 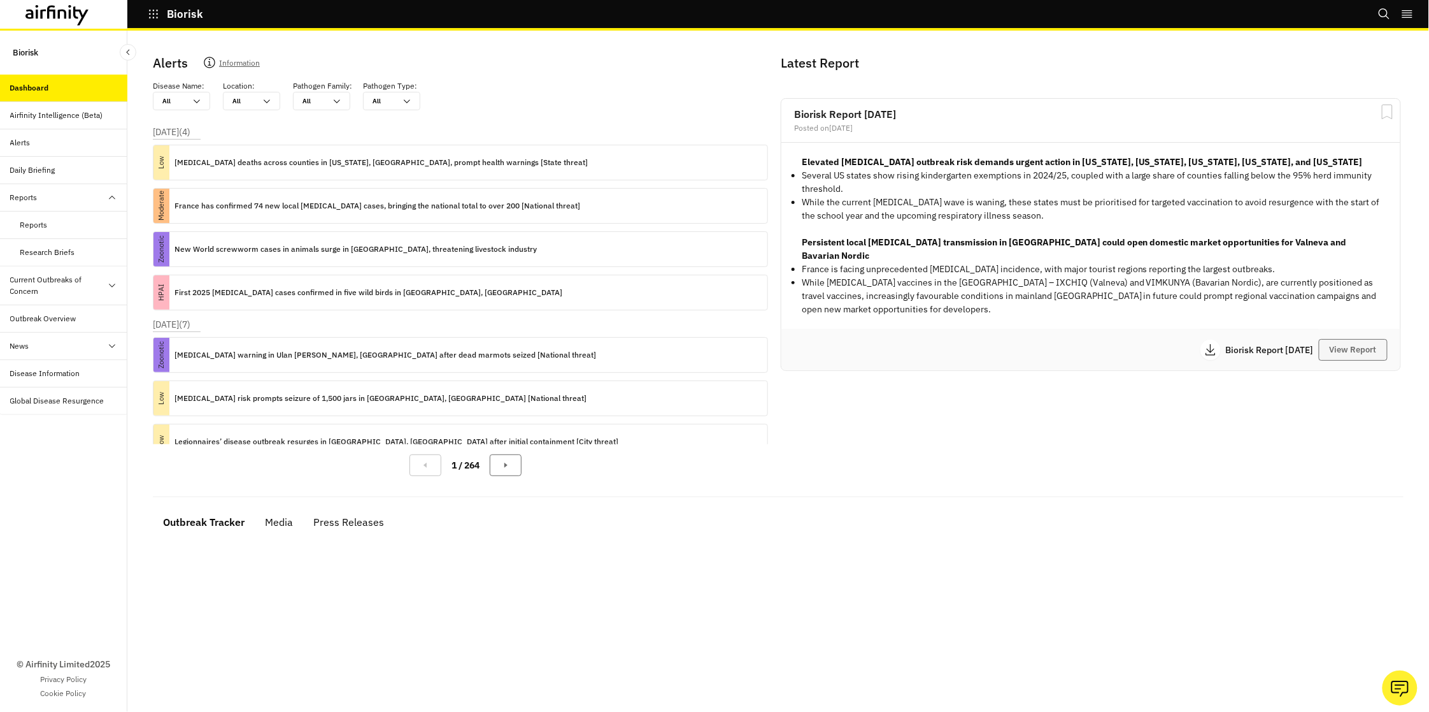 What do you see at coordinates (20, 143) in the screenshot?
I see `div: Alerts` at bounding box center [20, 143].